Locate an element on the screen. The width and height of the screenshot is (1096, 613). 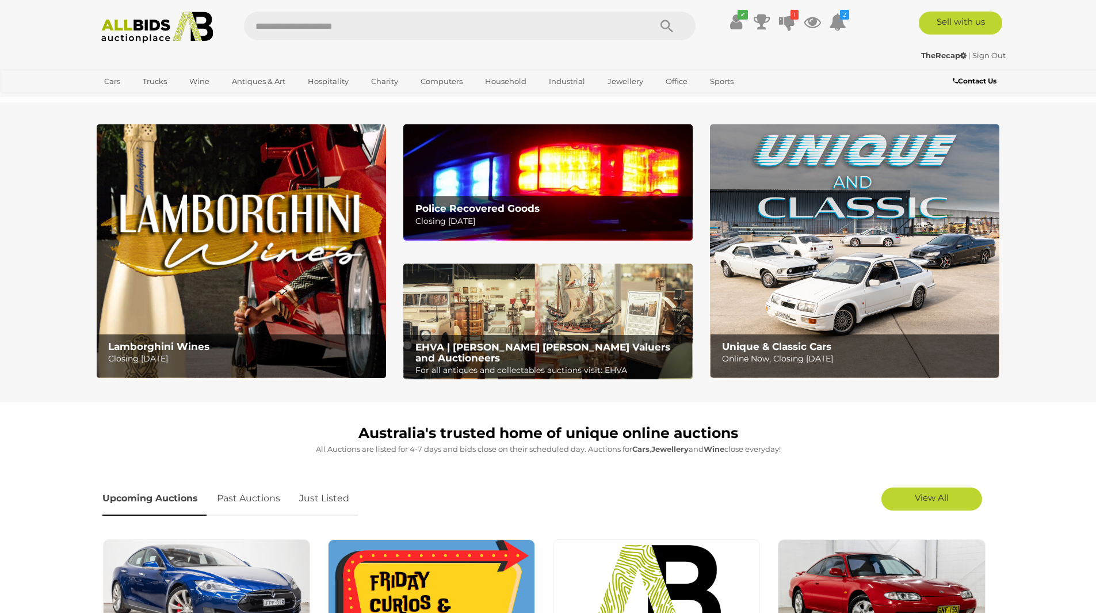
a: View All is located at coordinates (931, 499).